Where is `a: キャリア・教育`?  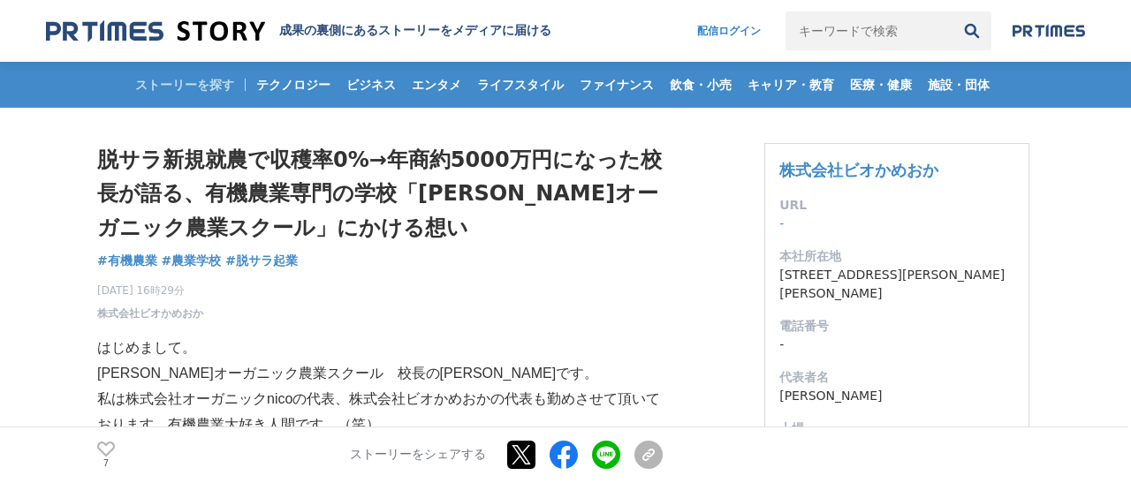 a: キャリア・教育 is located at coordinates (791, 85).